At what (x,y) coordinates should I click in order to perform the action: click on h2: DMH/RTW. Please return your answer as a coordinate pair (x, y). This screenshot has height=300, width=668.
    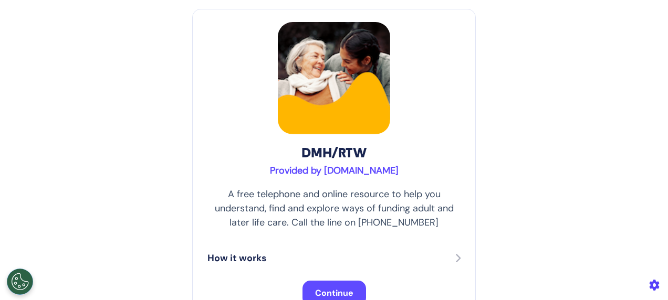
    Looking at the image, I should click on (334, 153).